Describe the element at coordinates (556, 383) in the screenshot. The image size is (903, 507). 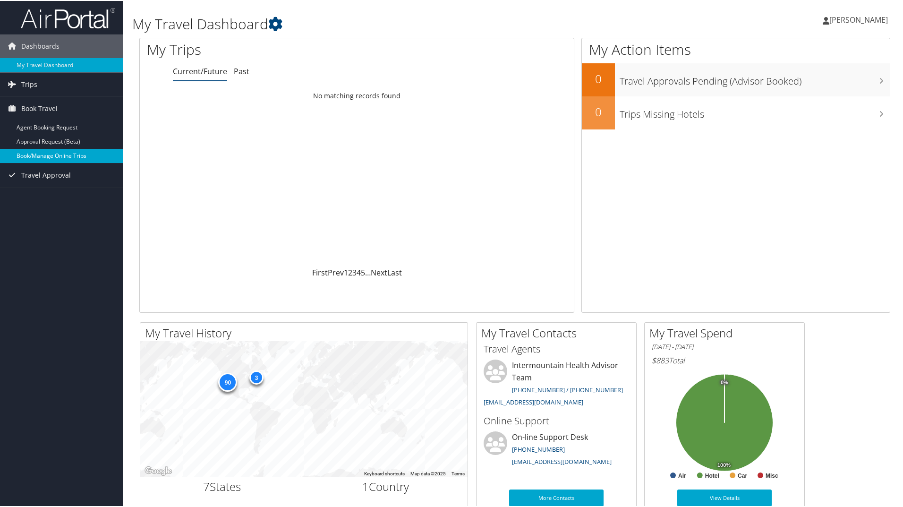
I see `li: Intermountain Health Advisor Team` at that location.